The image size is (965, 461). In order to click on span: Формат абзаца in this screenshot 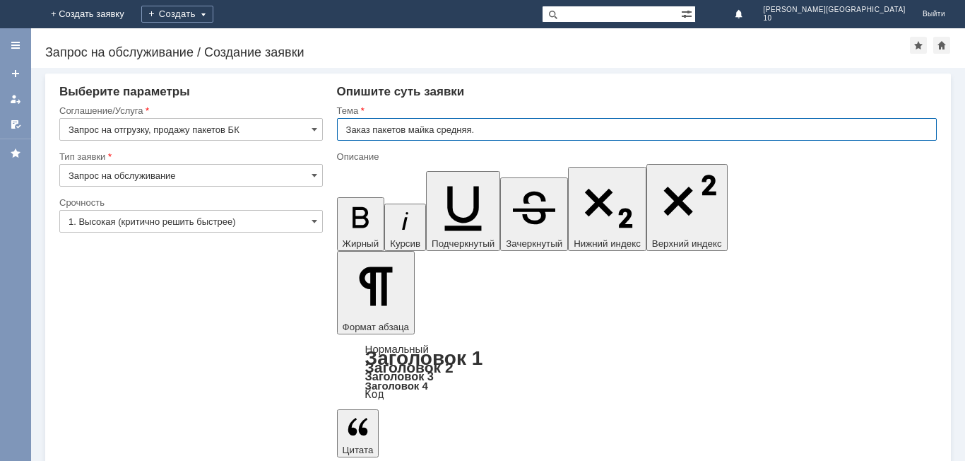, I will do `click(376, 326)`.